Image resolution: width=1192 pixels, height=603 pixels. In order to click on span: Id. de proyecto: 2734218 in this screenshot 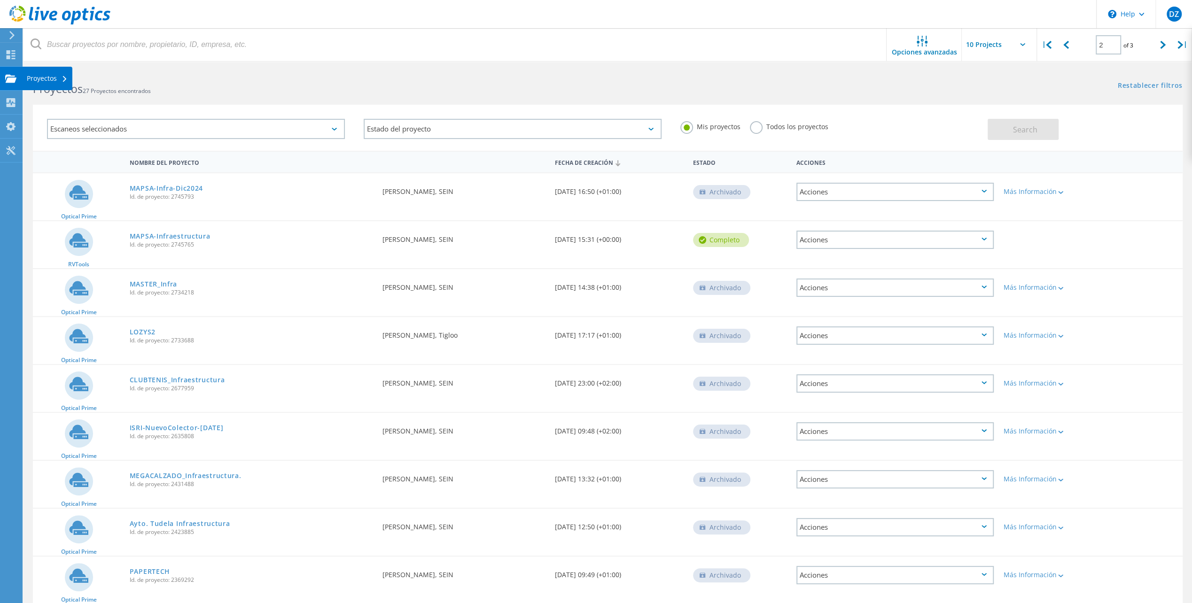, I will do `click(251, 293)`.